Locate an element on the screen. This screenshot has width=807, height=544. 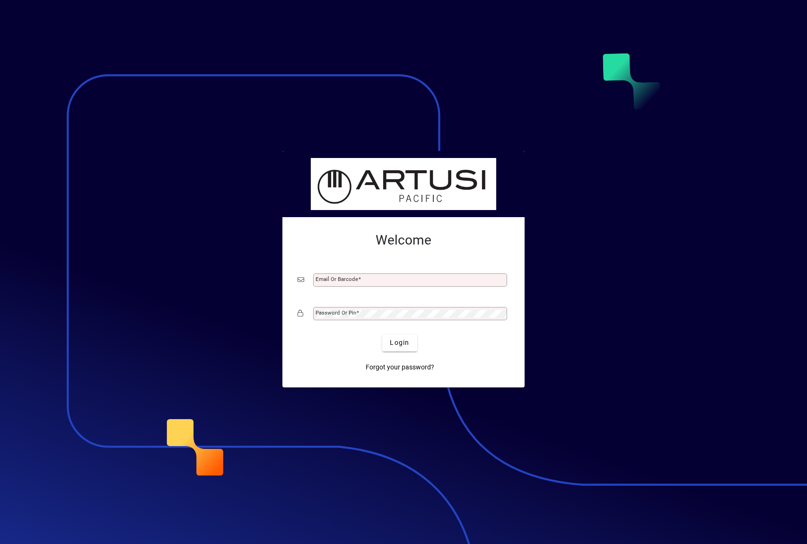
mat-label: Email or Barcode is located at coordinates (337, 279).